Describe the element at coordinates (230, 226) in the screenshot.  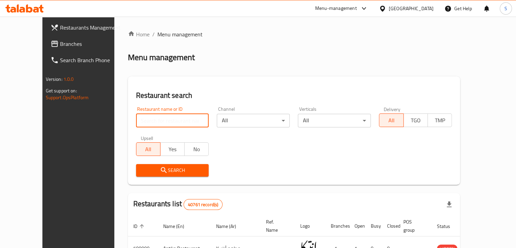
I see `span: Name (Ar)` at that location.